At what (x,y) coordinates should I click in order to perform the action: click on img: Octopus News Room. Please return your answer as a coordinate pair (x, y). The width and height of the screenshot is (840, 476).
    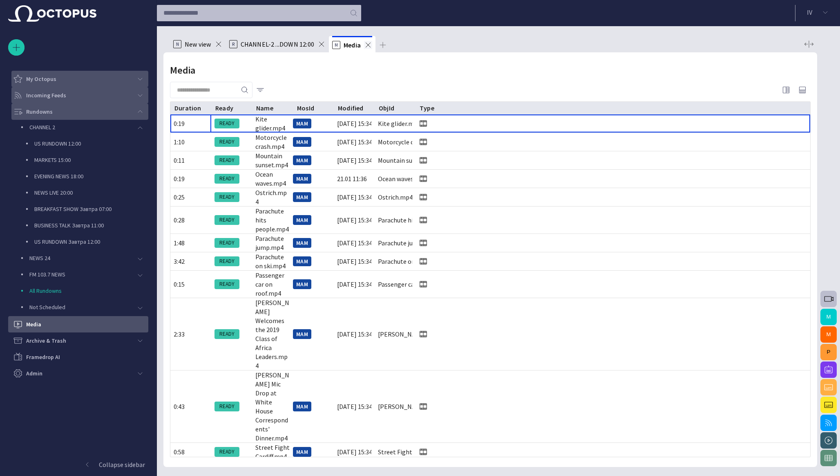
    Looking at the image, I should click on (52, 13).